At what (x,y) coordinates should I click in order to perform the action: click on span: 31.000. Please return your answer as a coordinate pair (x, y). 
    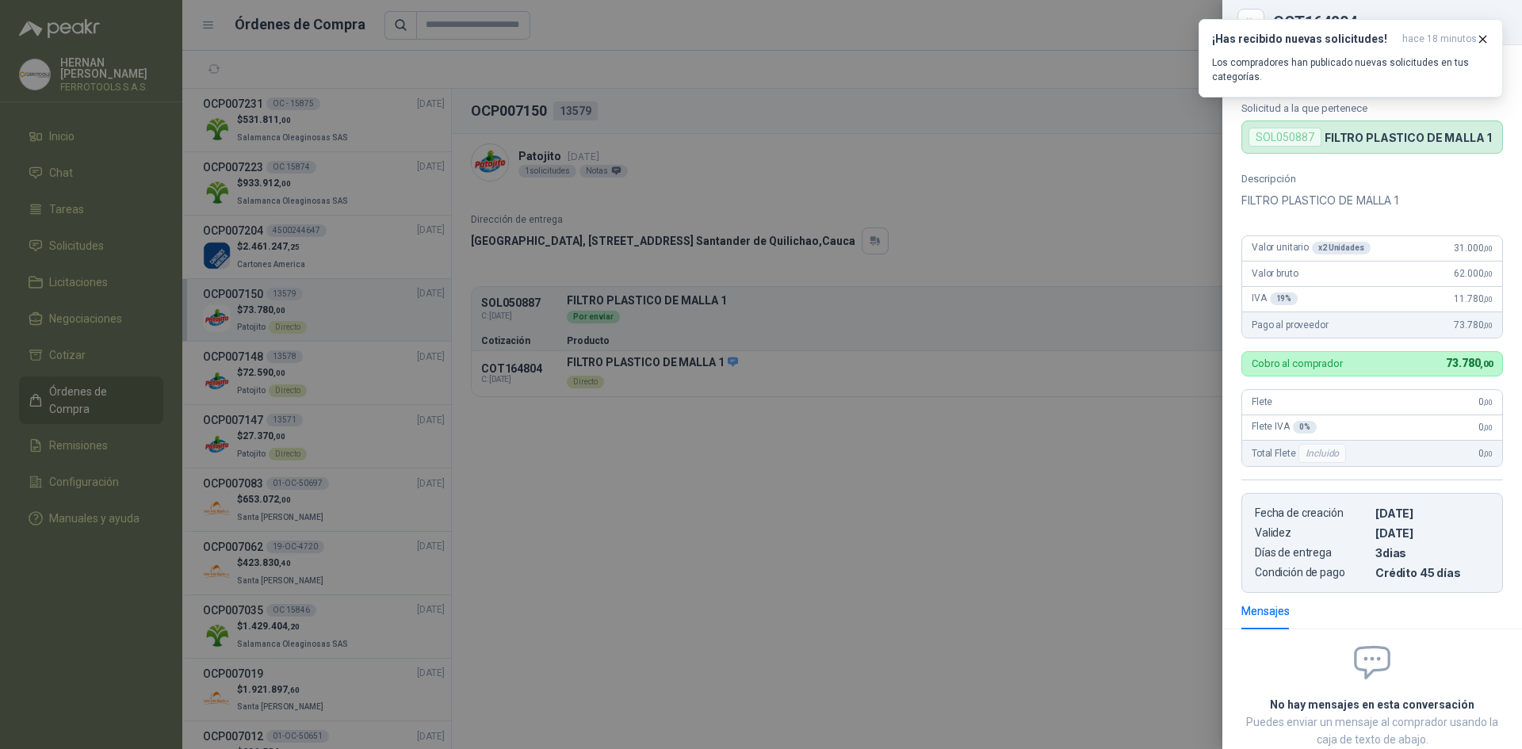
    Looking at the image, I should click on (1473, 248).